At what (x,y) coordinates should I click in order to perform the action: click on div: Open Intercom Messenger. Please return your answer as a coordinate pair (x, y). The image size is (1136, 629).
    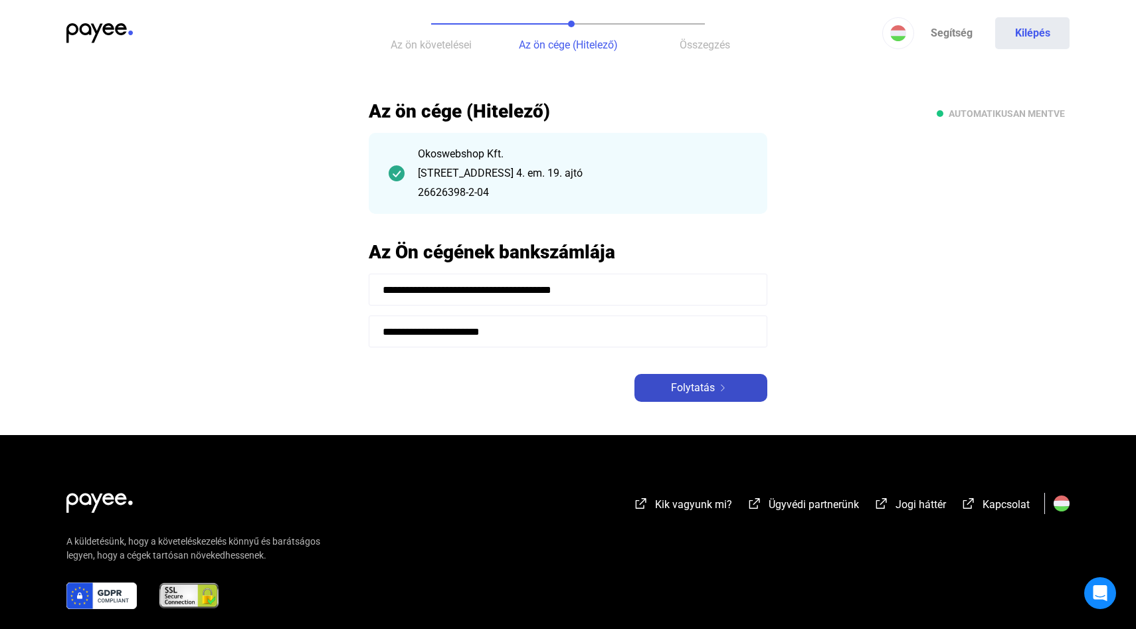
    Looking at the image, I should click on (1100, 593).